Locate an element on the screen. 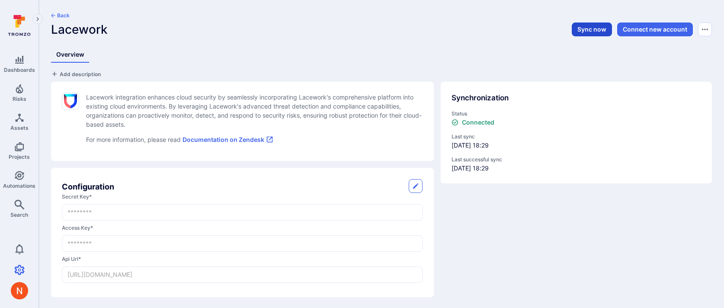  label: secret key * is located at coordinates (242, 197).